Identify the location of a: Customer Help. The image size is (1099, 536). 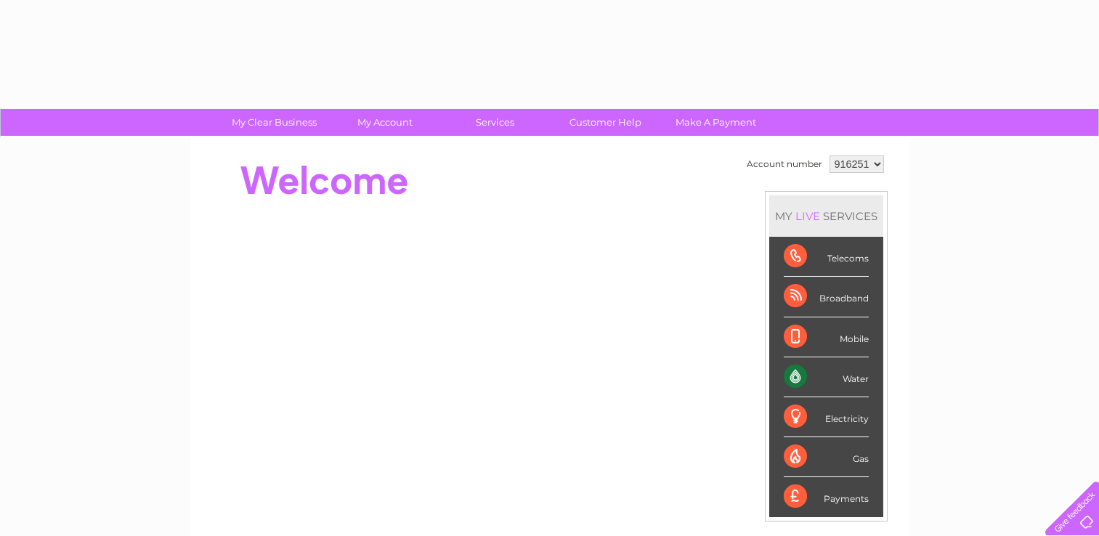
(605, 122).